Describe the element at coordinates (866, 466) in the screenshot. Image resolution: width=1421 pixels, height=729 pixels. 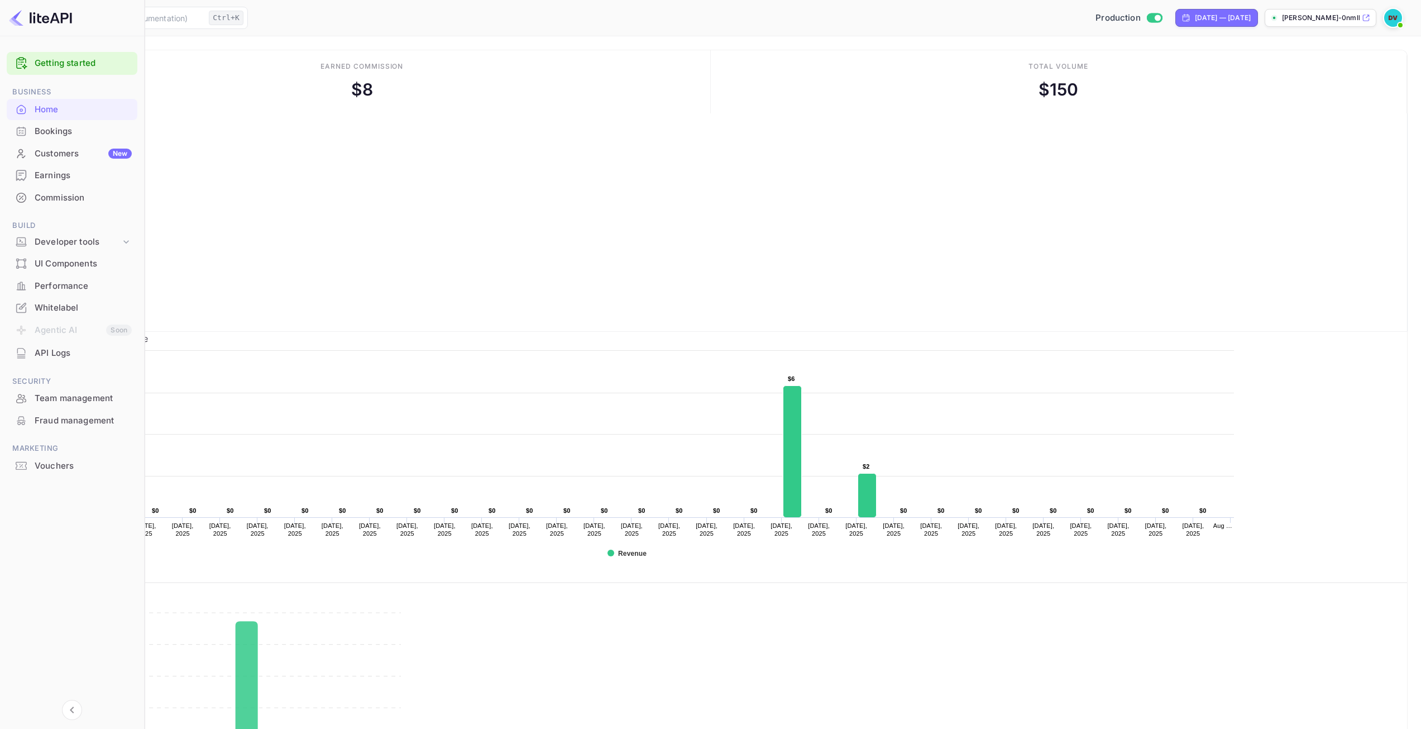
I see `text: $2` at that location.